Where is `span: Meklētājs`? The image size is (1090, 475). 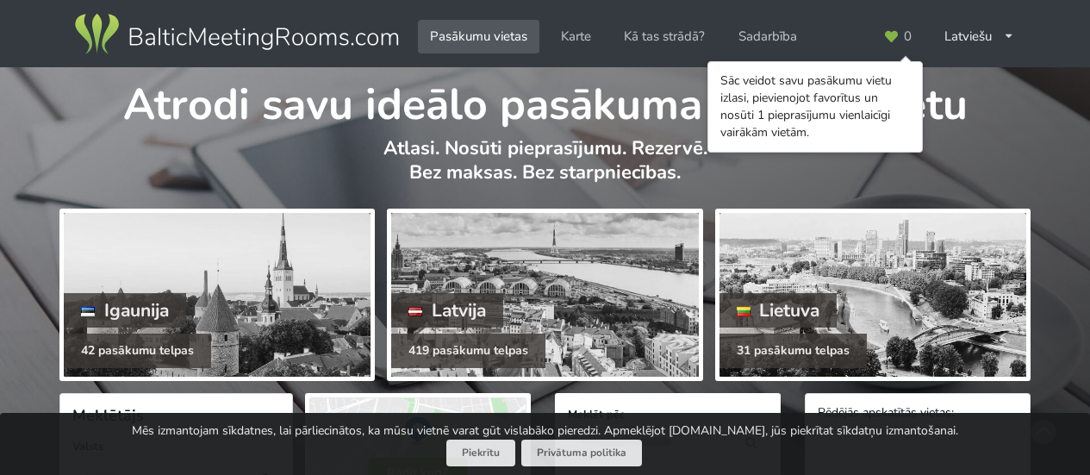
span: Meklētājs is located at coordinates (108, 415).